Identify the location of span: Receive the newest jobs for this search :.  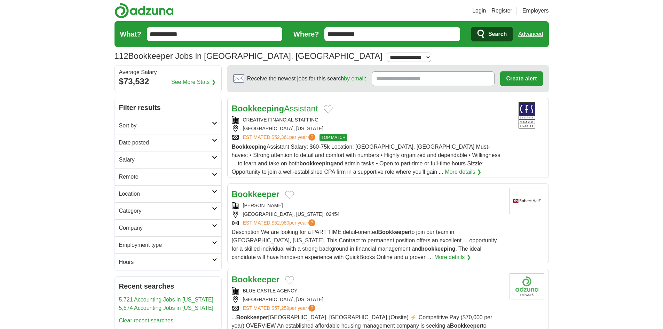
(307, 79).